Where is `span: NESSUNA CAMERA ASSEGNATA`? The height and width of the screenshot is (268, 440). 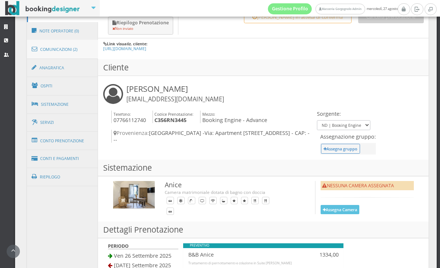 span: NESSUNA CAMERA ASSEGNATA is located at coordinates (358, 185).